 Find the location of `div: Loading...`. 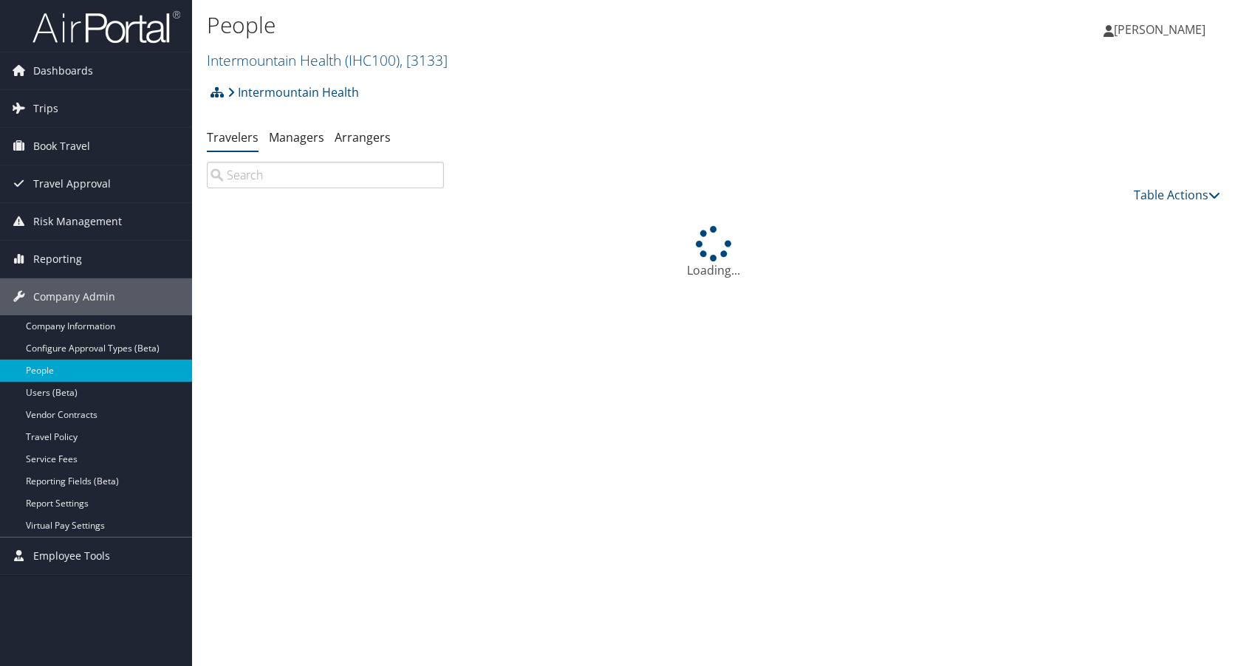

div: Loading... is located at coordinates (713, 253).